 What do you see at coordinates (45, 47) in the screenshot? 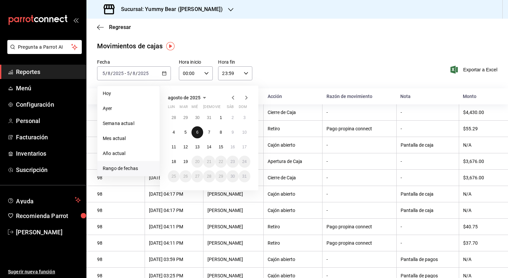
I see `span: Pregunta a Parrot AI` at bounding box center [45, 47].